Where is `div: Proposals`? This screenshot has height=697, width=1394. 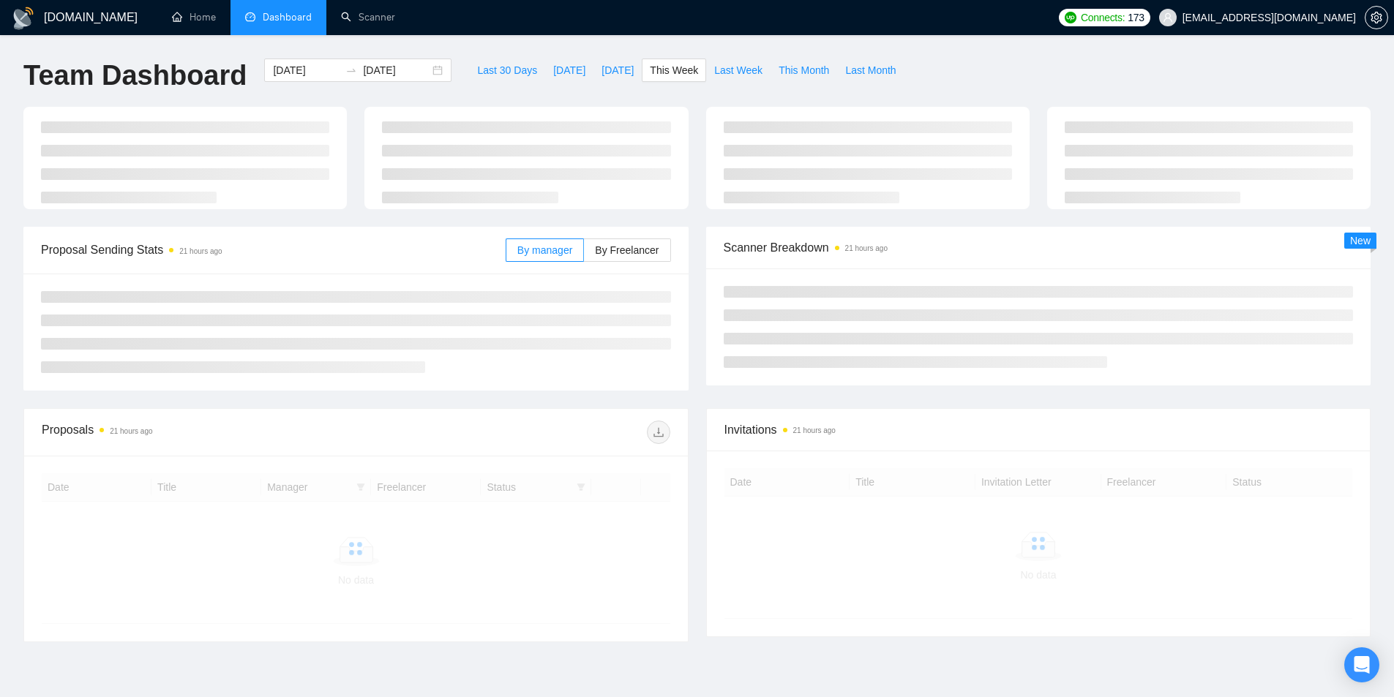
div: Proposals is located at coordinates (198, 432).